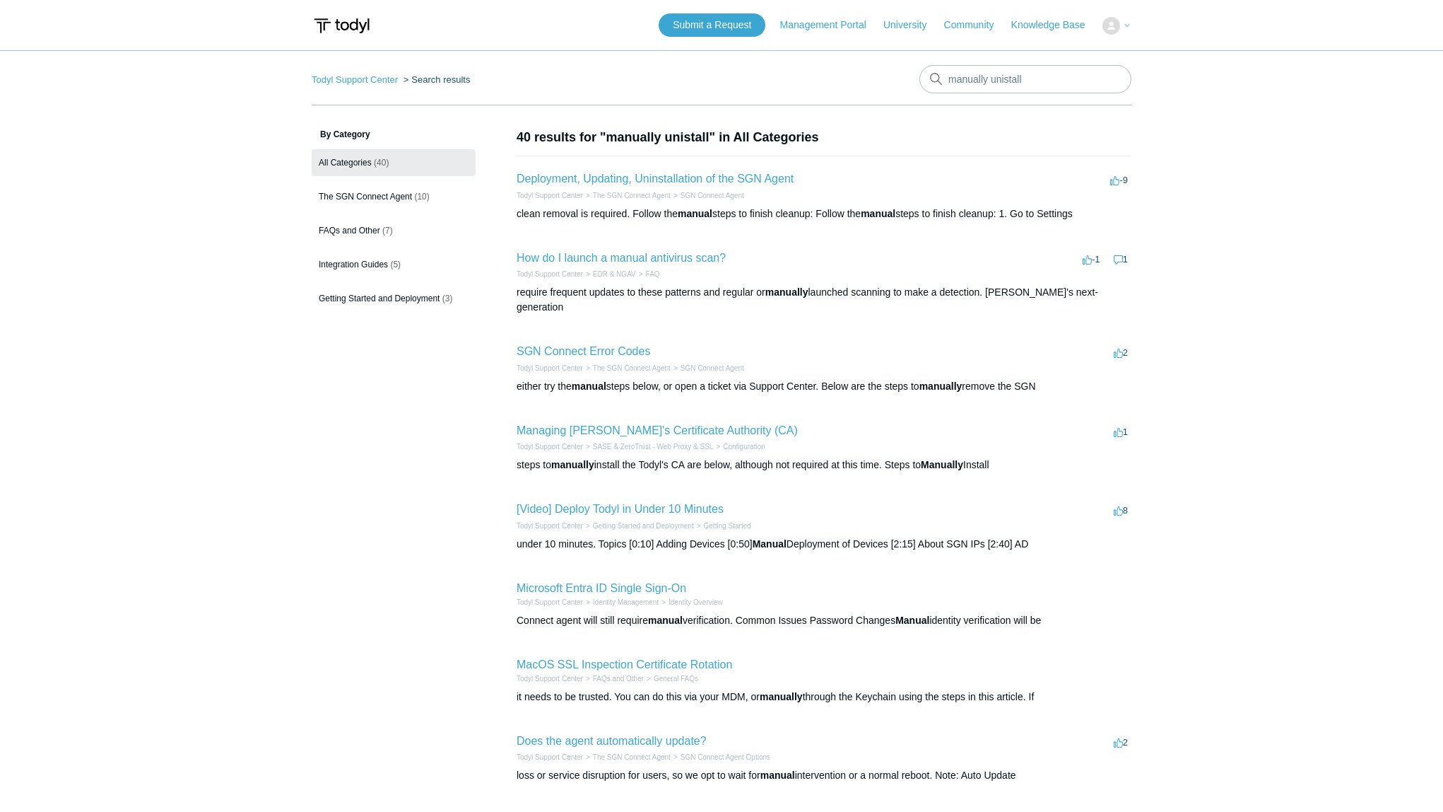 Image resolution: width=1443 pixels, height=812 pixels. I want to click on a: University, so click(912, 25).